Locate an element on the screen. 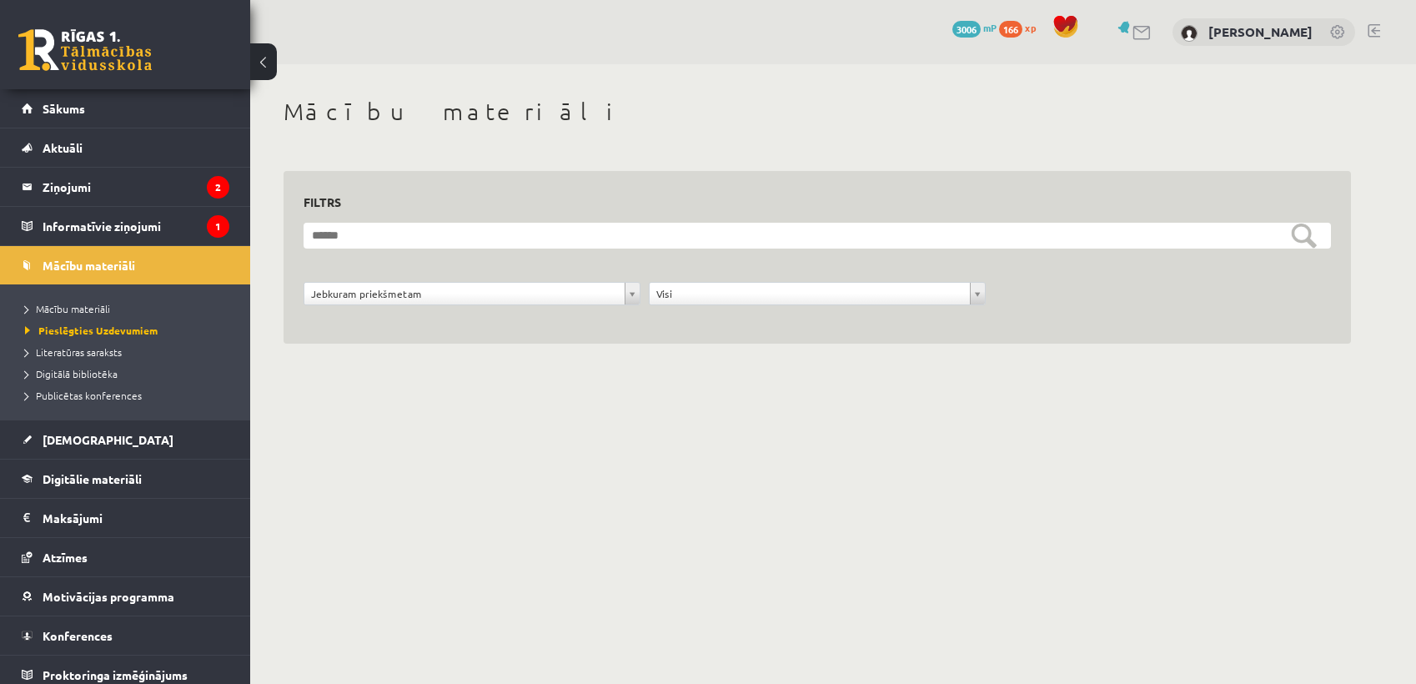 This screenshot has width=1416, height=684. span: Konferences is located at coordinates (78, 635).